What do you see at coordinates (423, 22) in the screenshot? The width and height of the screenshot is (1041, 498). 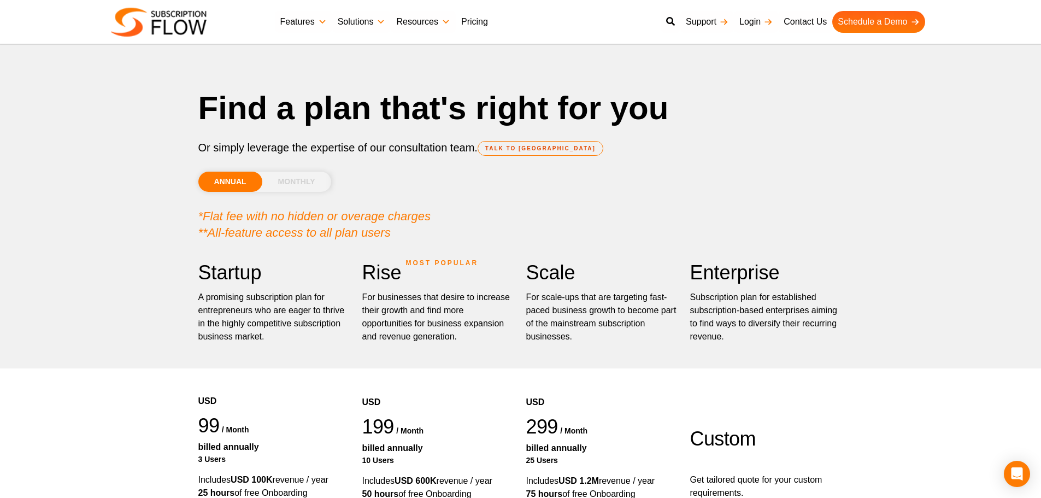 I see `a: Resources` at bounding box center [423, 22].